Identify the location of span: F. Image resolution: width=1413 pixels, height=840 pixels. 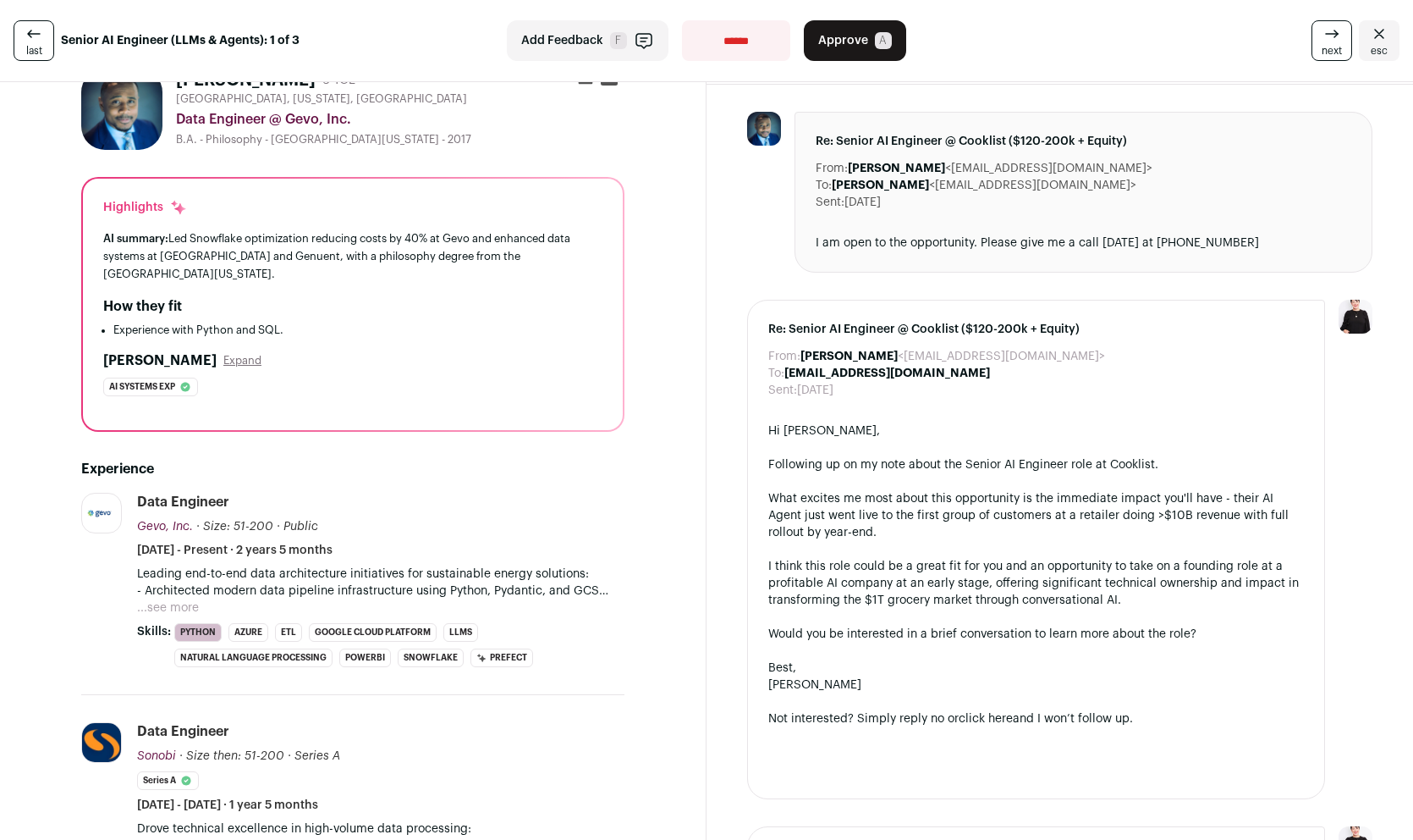
(619, 40).